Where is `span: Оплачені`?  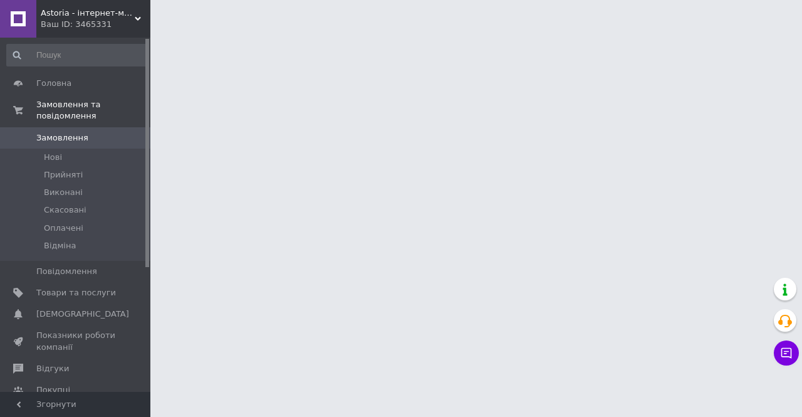
span: Оплачені is located at coordinates (63, 228).